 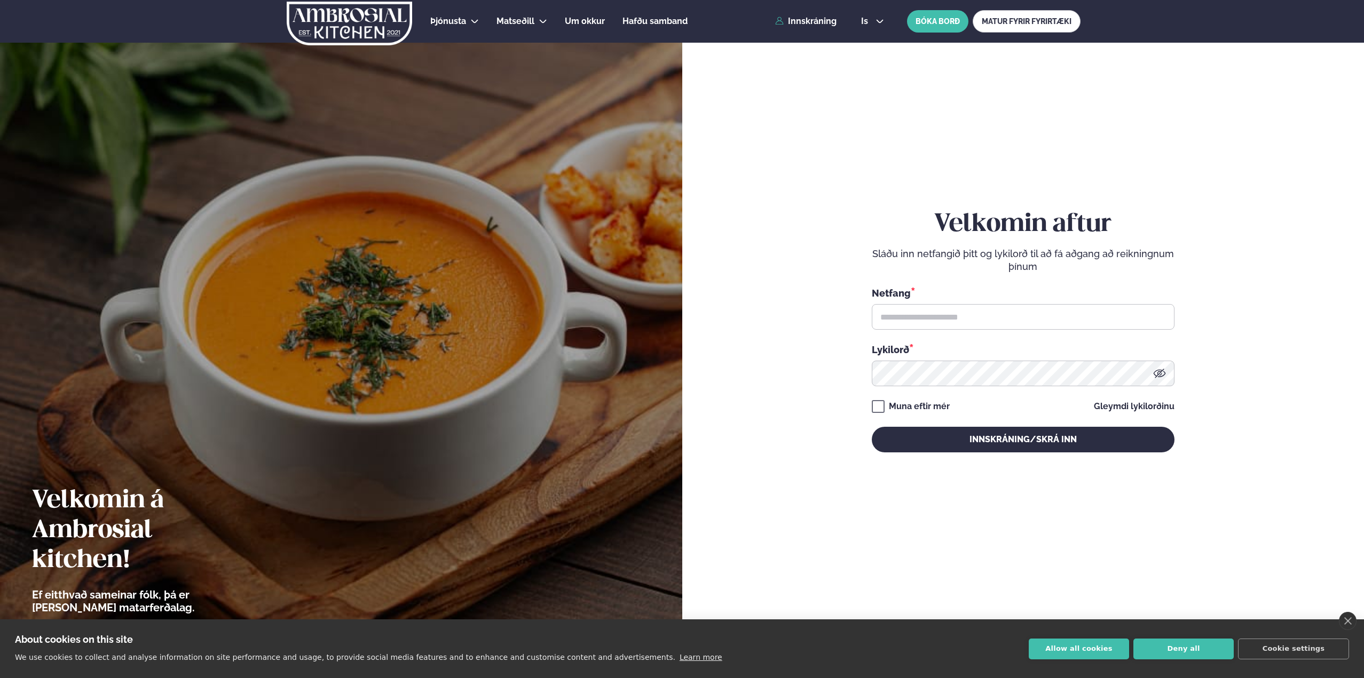 I want to click on p: Sláðu inn netfangið þitt og lykilorð til að fá aðgang að reikningnum þínum, so click(x=1023, y=260).